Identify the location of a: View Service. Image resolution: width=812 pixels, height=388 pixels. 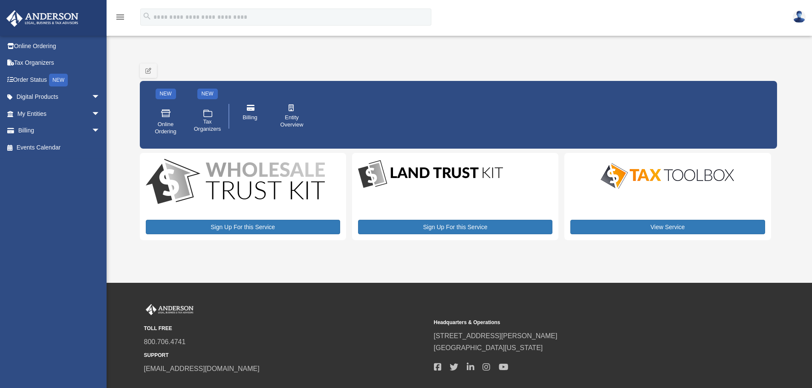
(667, 227).